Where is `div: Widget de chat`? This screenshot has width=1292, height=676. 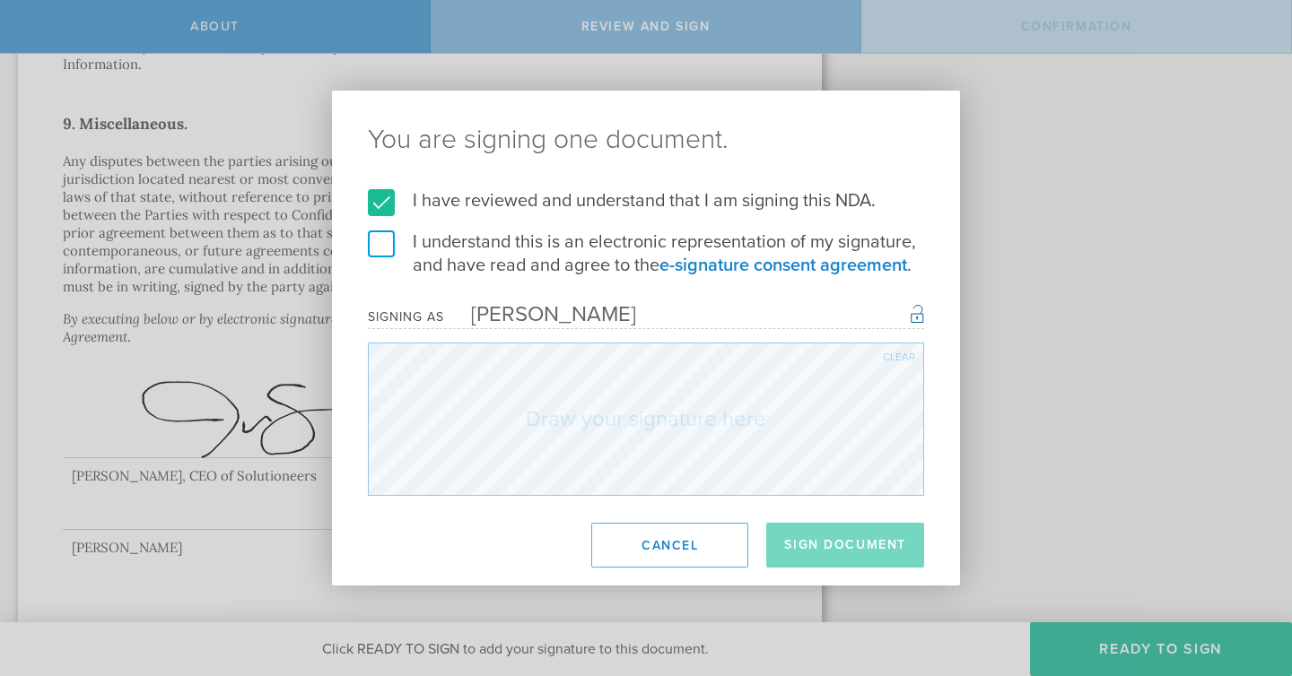 div: Widget de chat is located at coordinates (1247, 579).